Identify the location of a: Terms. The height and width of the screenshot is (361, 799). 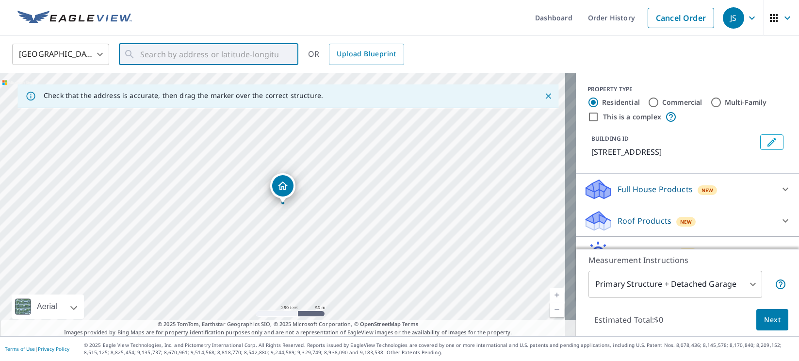
(410, 323).